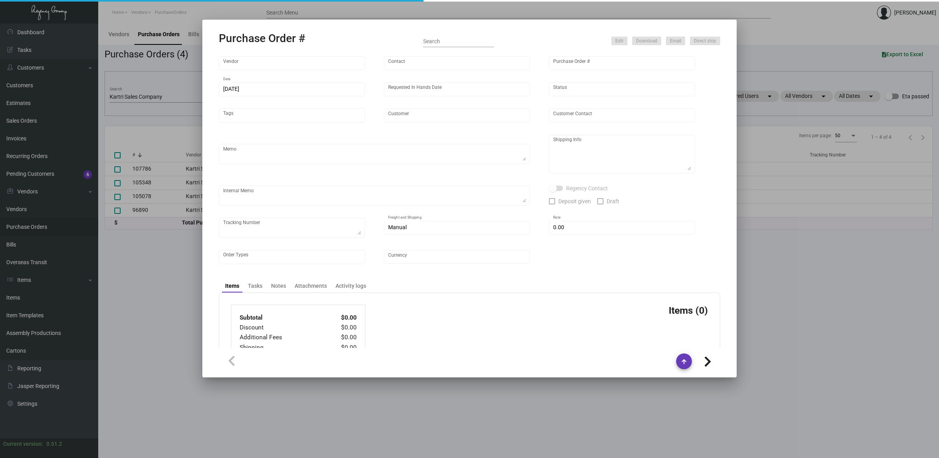 The height and width of the screenshot is (458, 939). I want to click on td: Additional Fees, so click(282, 337).